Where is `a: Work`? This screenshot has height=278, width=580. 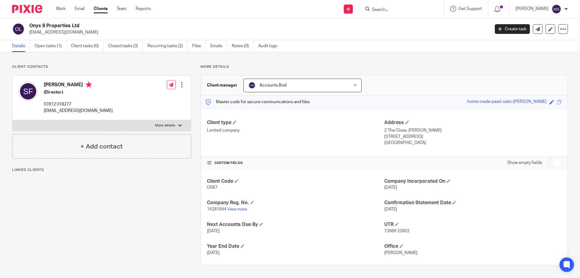
a: Work is located at coordinates (61, 9).